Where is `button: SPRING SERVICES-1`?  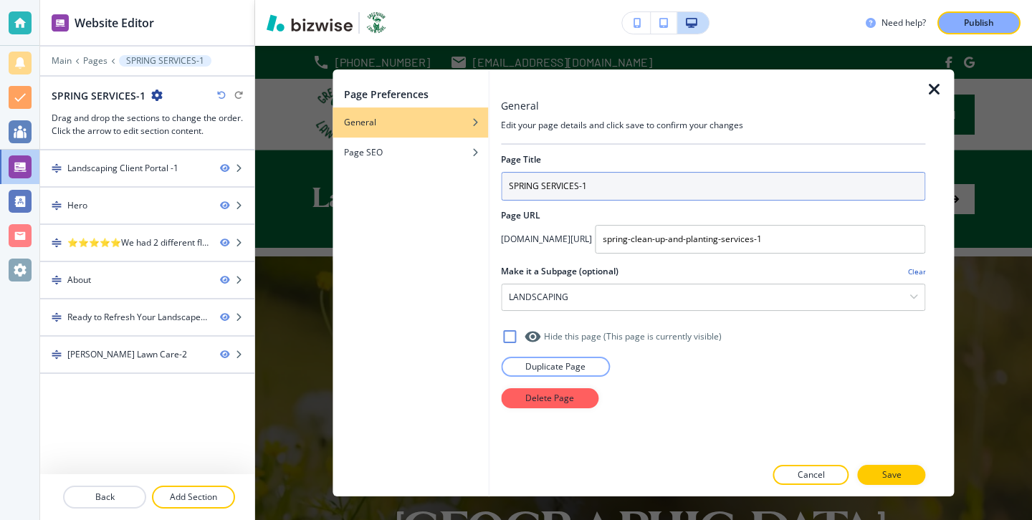 button: SPRING SERVICES-1 is located at coordinates (165, 61).